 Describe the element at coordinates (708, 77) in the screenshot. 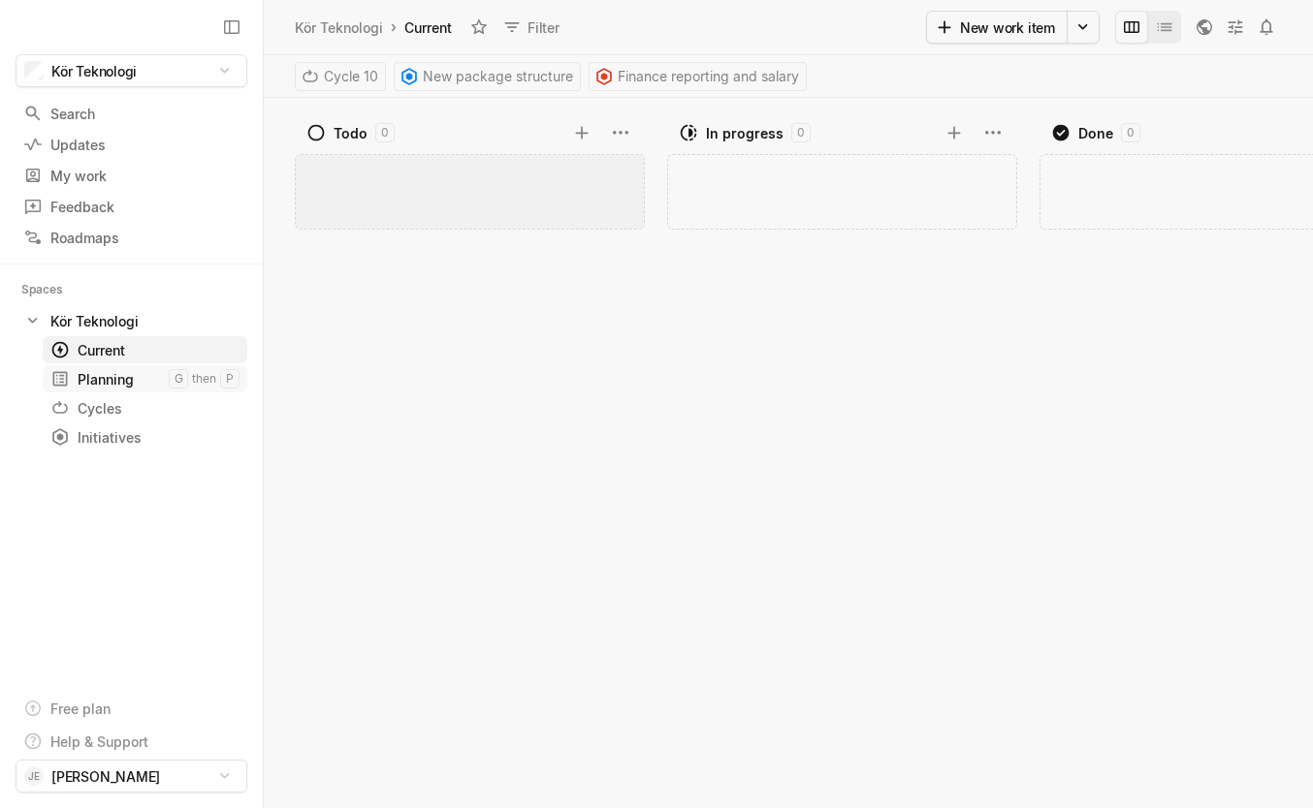

I see `span: Finance reporting and salary` at that location.